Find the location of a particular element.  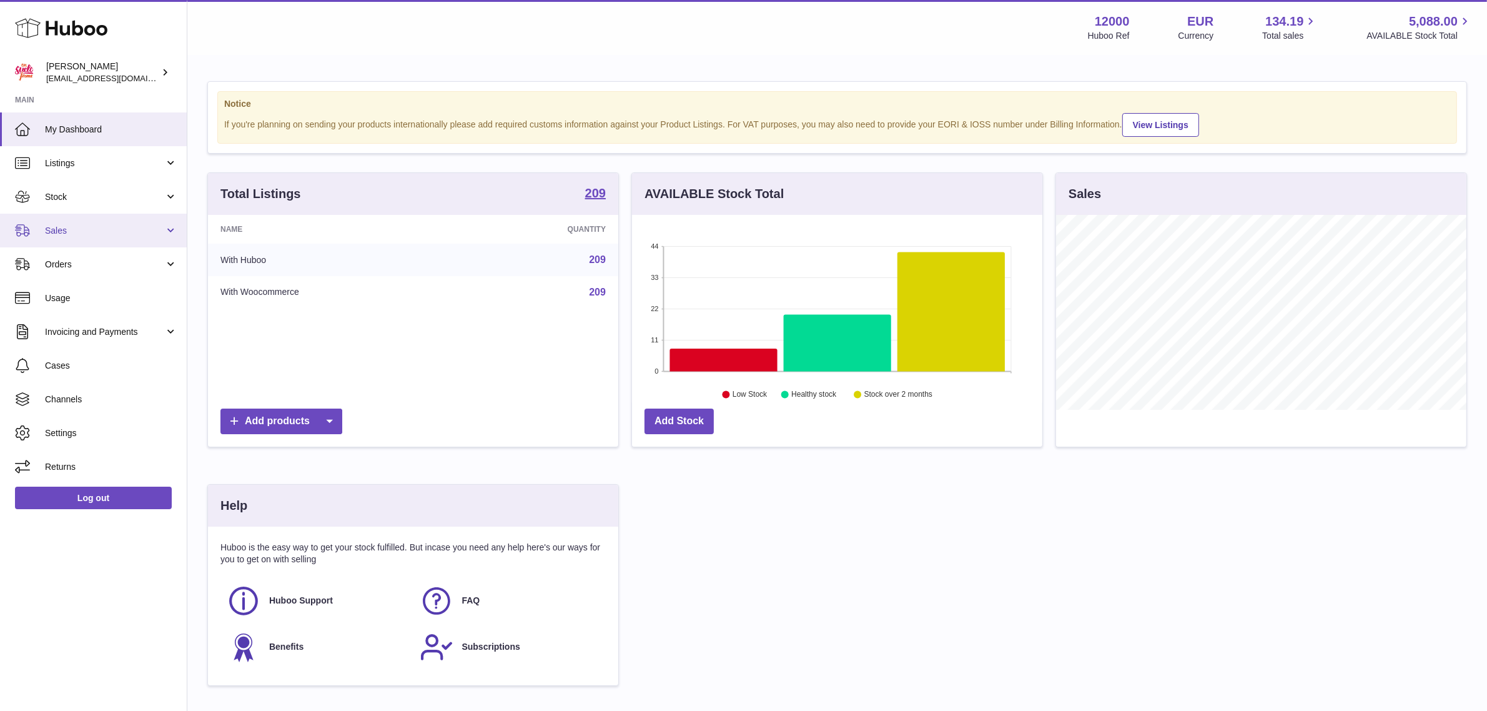

a: FAQ is located at coordinates (510, 601).